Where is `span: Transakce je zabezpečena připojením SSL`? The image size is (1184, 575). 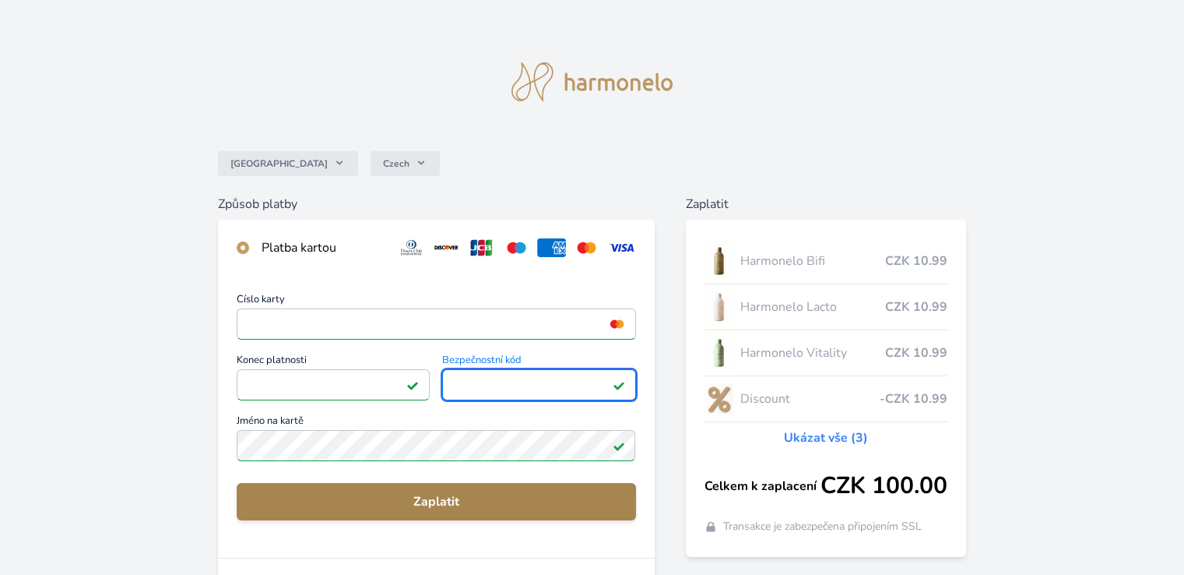 span: Transakce je zabezpečena připojením SSL is located at coordinates (822, 526).